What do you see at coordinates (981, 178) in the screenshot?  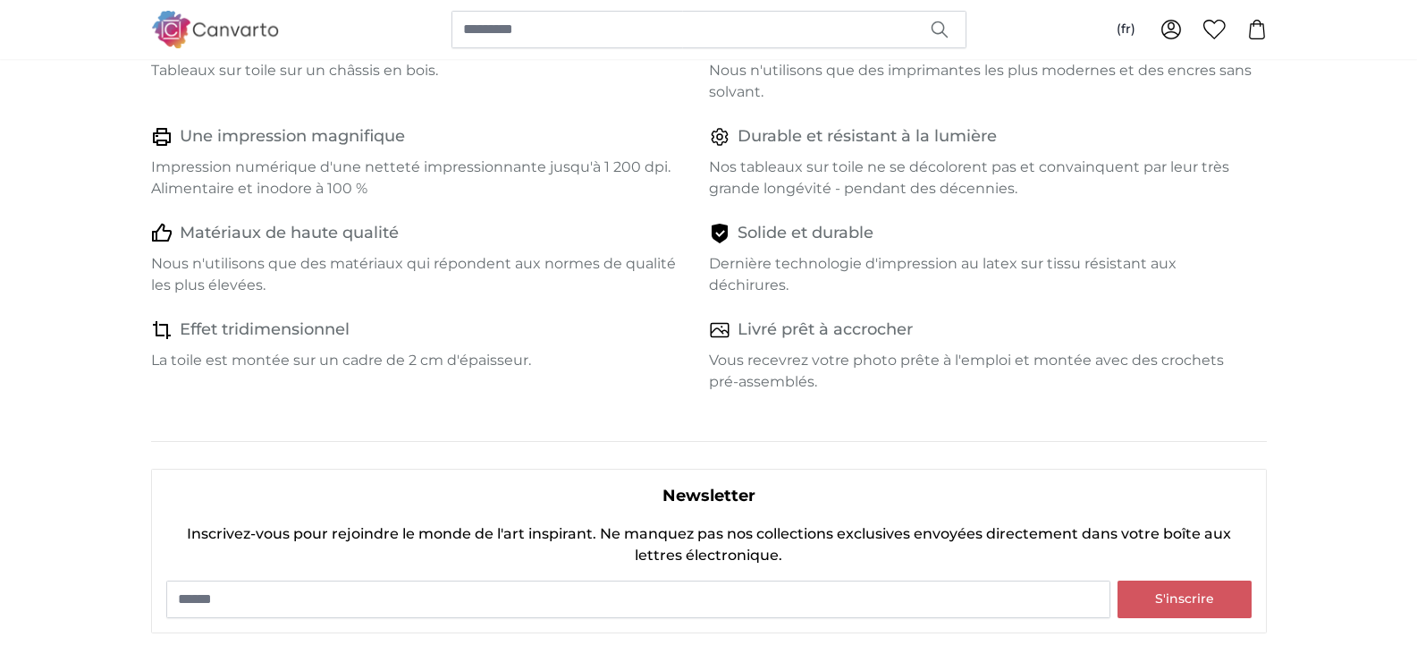 I see `p: Nos tableaux sur toile ne se décolorent pas et convainquent par leur très grande longévité - pend...` at bounding box center [981, 178].